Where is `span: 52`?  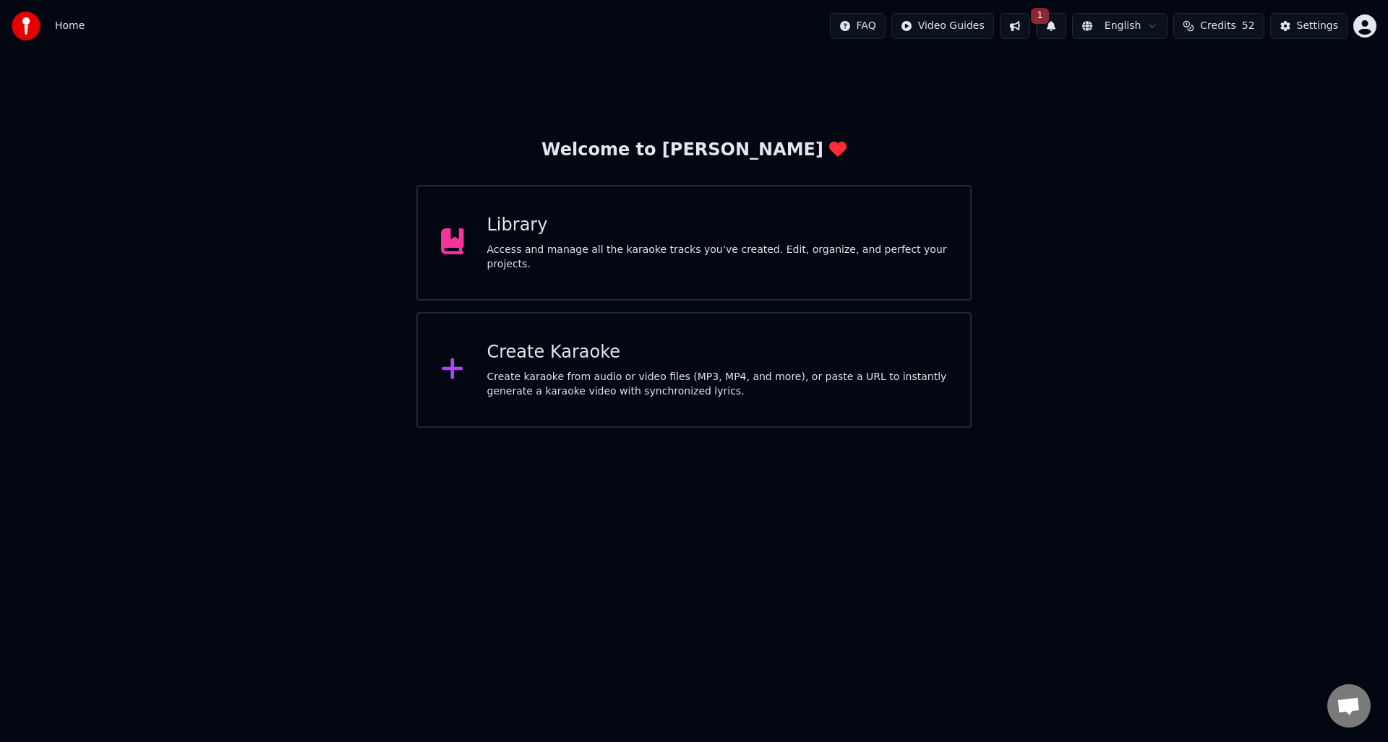
span: 52 is located at coordinates (1248, 26).